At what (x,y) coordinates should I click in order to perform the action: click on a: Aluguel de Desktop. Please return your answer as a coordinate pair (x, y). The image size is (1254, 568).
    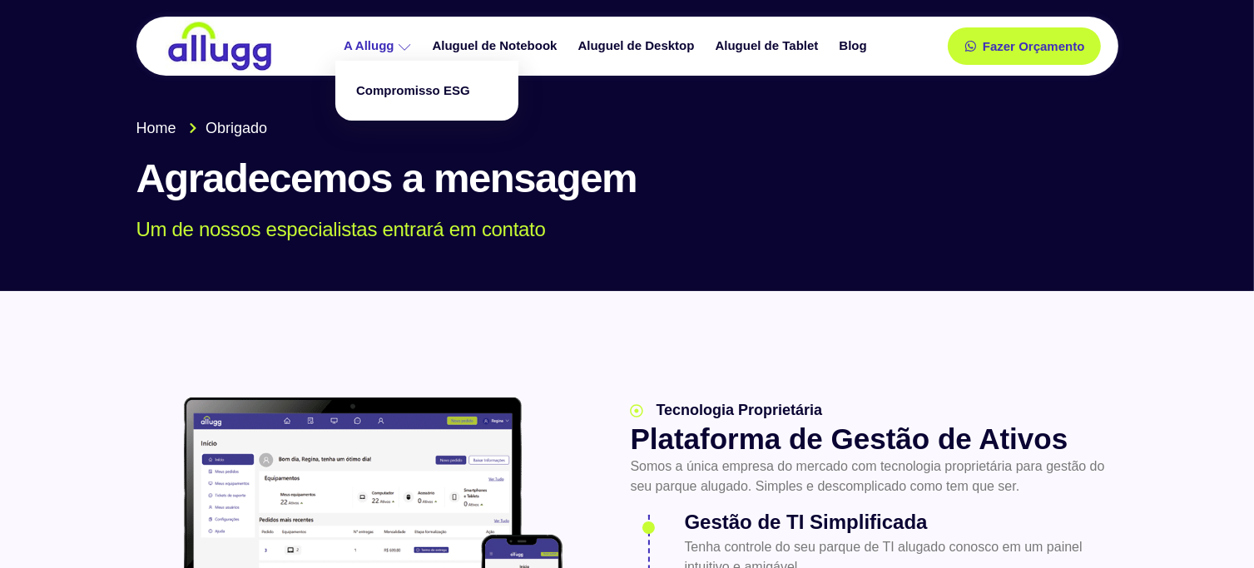
    Looking at the image, I should click on (638, 46).